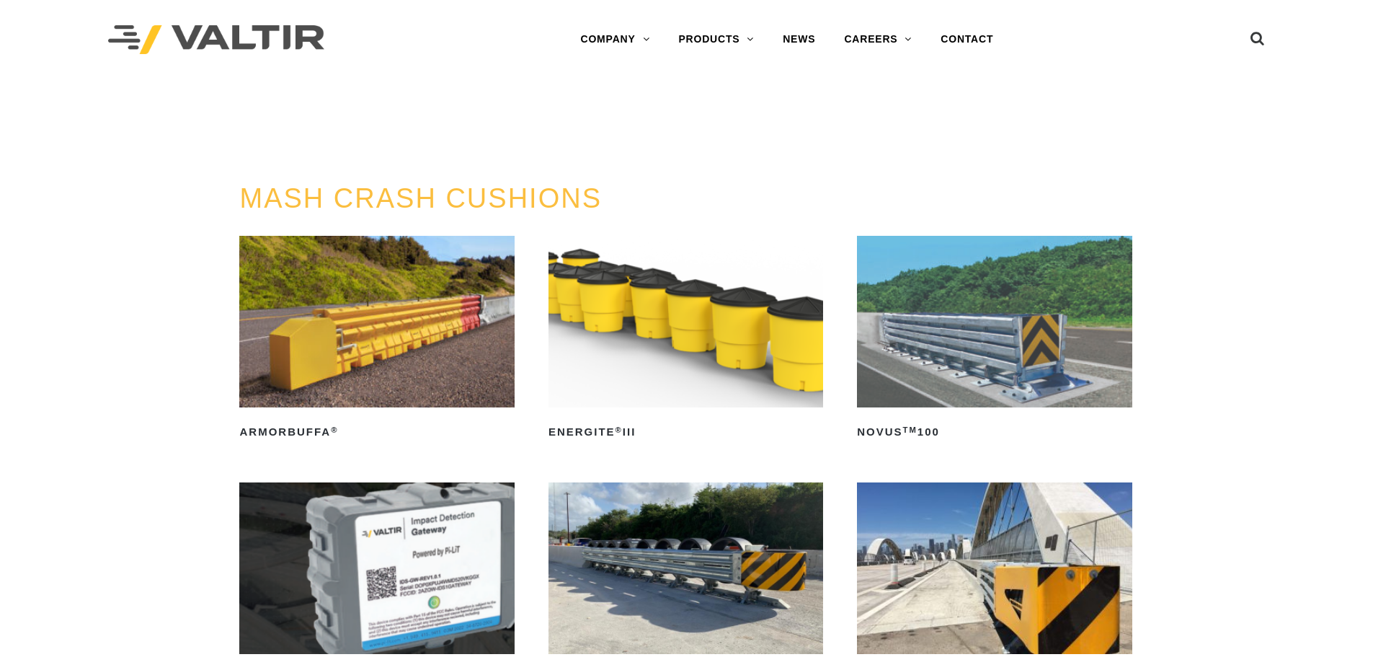 The height and width of the screenshot is (657, 1373). I want to click on a: ArmorBuffa®, so click(376, 339).